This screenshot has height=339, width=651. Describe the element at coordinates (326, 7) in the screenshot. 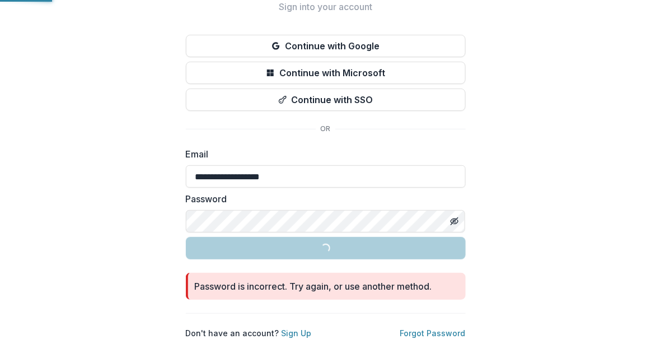

I see `h2: Sign into your account` at that location.